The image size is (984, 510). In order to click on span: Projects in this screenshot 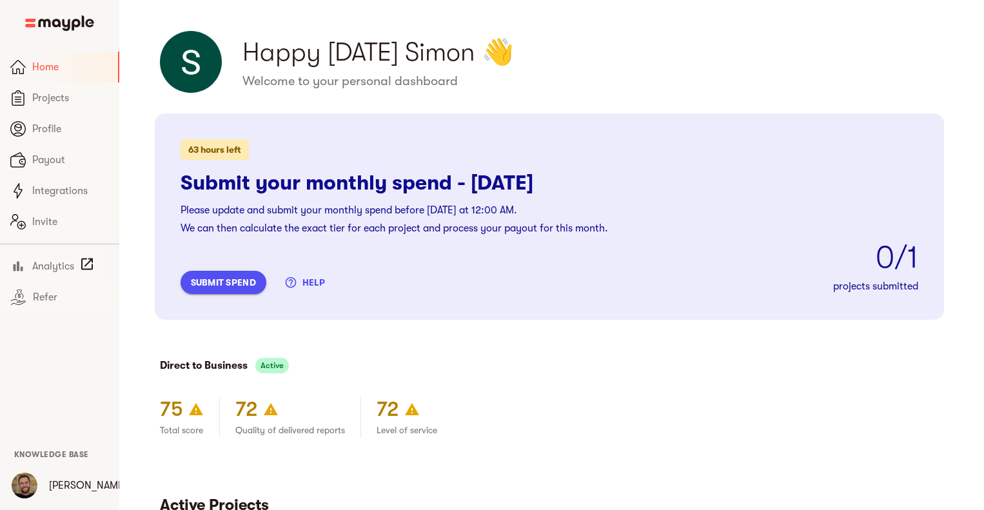, I will do `click(70, 98)`.